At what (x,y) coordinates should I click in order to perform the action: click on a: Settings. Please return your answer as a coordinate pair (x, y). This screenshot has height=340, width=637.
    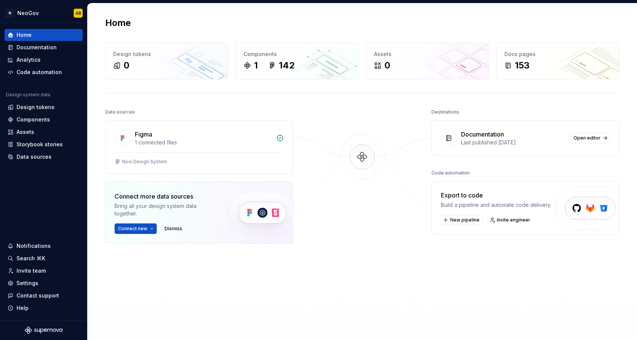
    Looking at the image, I should click on (44, 283).